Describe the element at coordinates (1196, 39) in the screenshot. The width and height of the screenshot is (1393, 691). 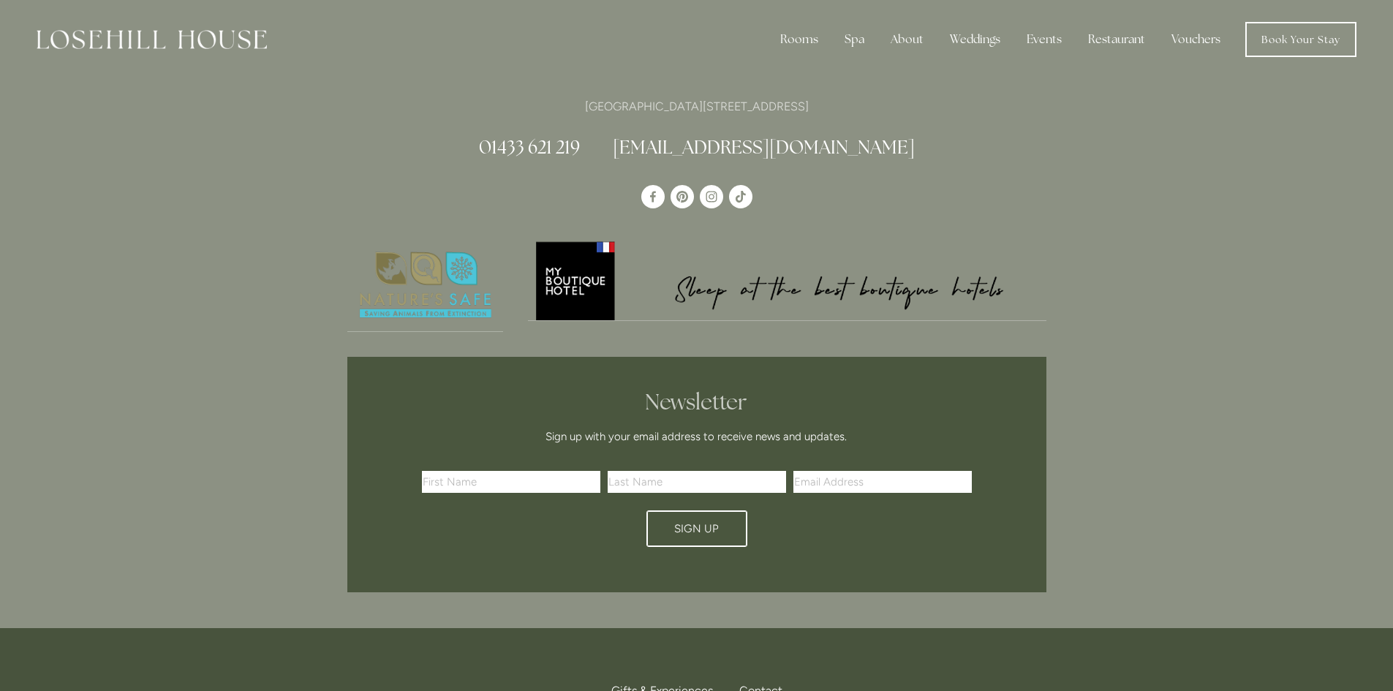
I see `a: Vouchers` at that location.